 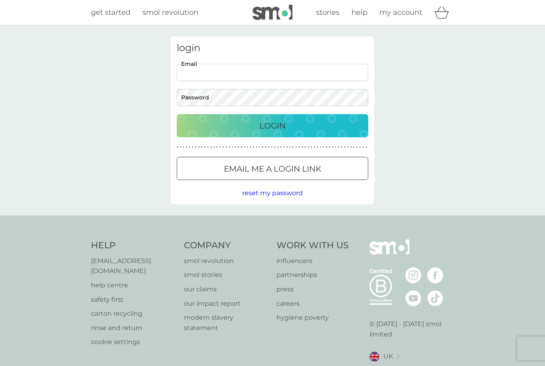 I want to click on a: get started, so click(x=111, y=12).